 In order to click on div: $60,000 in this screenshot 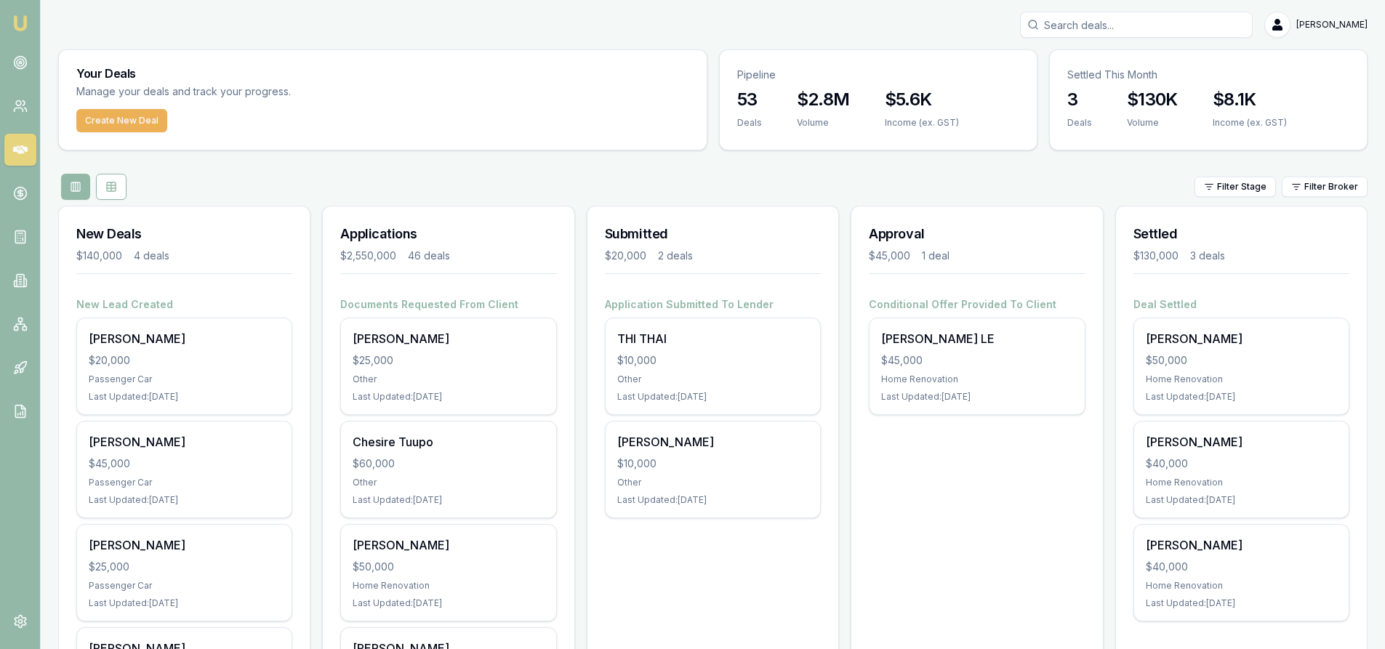, I will do `click(448, 464)`.